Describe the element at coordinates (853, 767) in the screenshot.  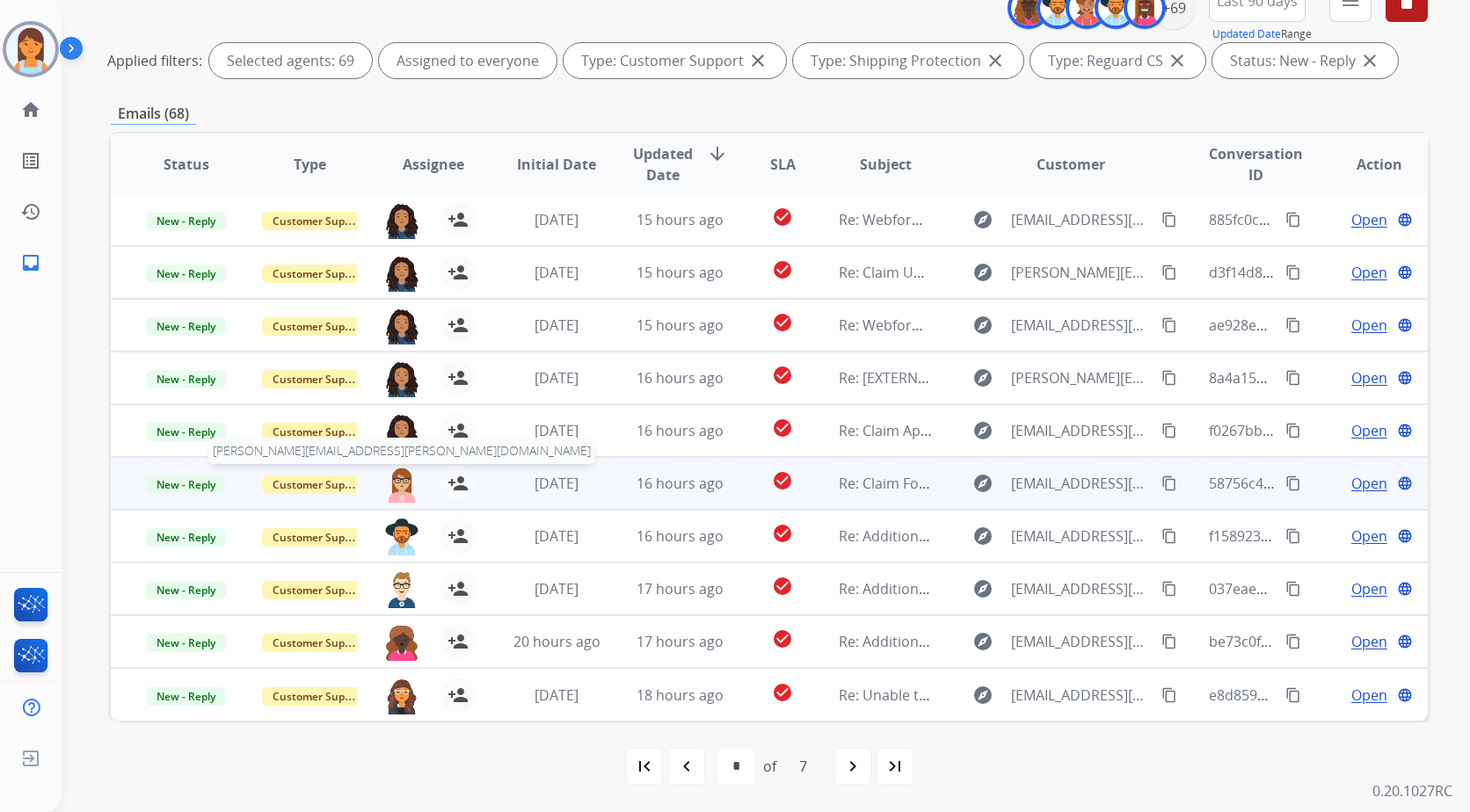
I see `mat-icon: navigate_next` at that location.